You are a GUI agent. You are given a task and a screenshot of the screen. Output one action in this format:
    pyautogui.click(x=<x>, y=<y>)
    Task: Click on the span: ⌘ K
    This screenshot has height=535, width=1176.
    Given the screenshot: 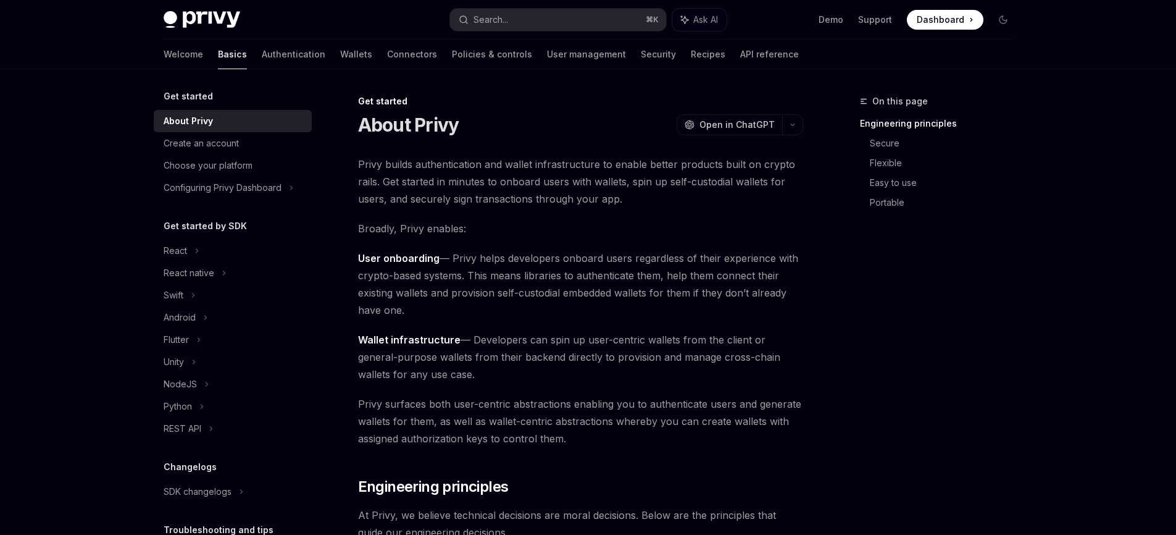 What is the action you would take?
    pyautogui.click(x=652, y=20)
    